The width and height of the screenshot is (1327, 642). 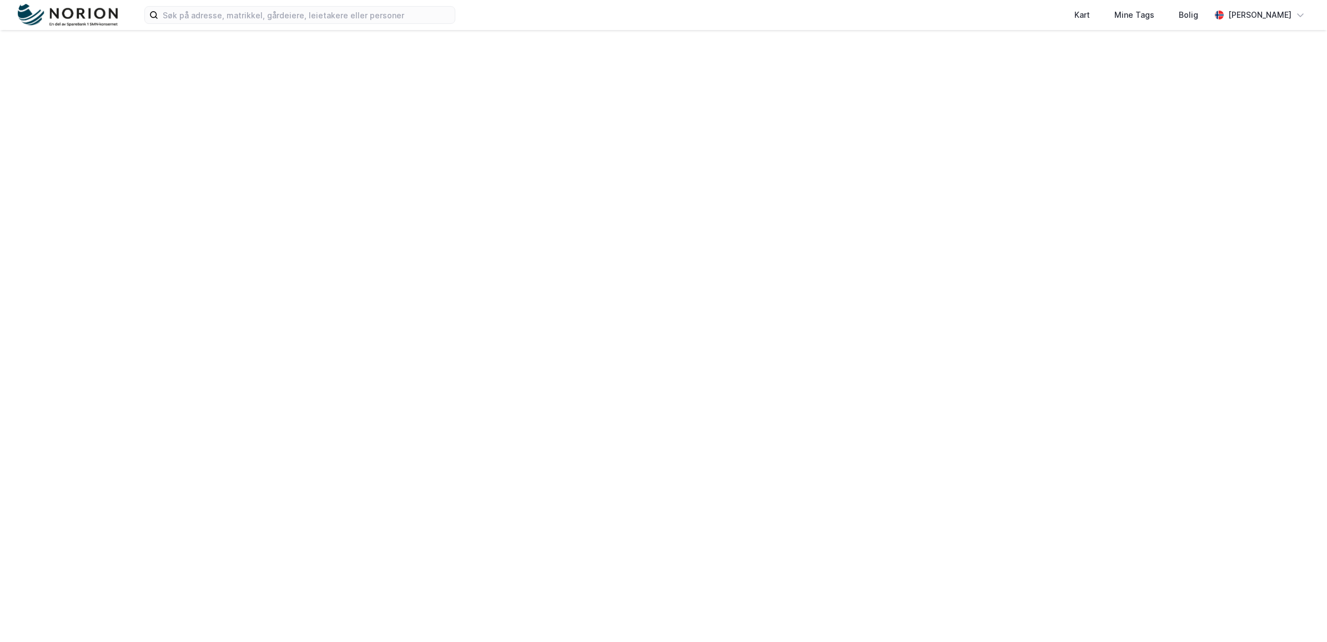 I want to click on img: norion-logo.80e7a08dc31c2e691866.png, so click(x=68, y=15).